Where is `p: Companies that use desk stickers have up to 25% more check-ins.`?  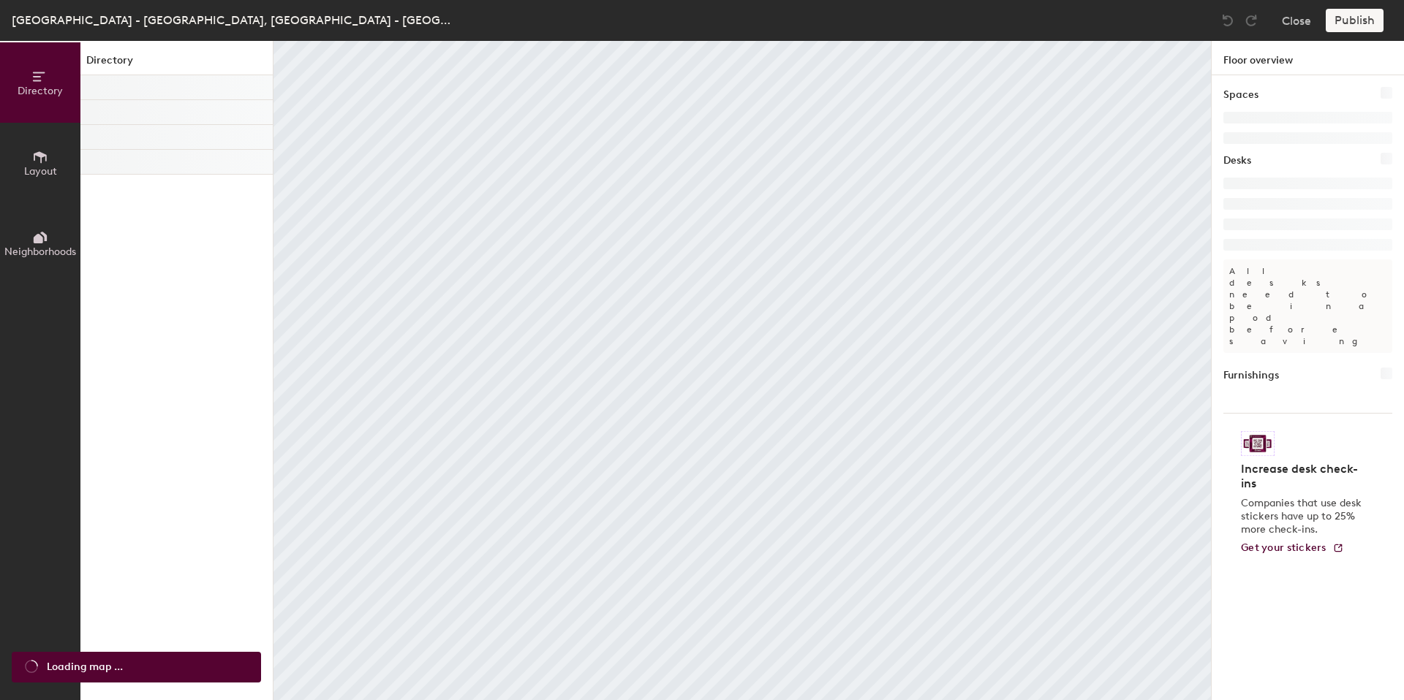
p: Companies that use desk stickers have up to 25% more check-ins. is located at coordinates (1303, 517).